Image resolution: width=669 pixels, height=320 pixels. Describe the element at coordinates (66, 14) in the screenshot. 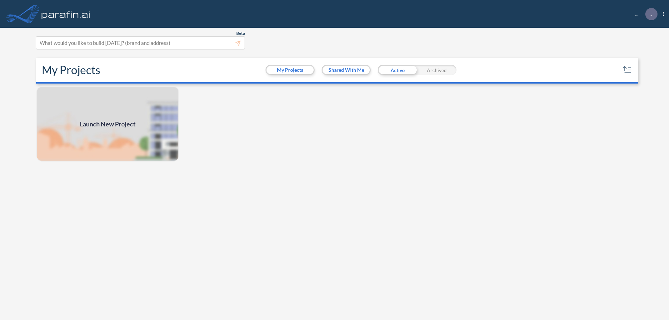

I see `img: logo` at that location.